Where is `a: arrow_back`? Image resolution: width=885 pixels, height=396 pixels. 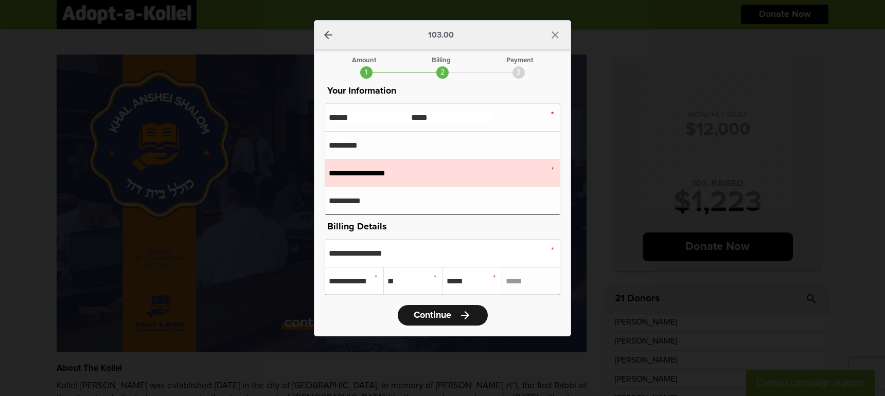 a: arrow_back is located at coordinates (328, 35).